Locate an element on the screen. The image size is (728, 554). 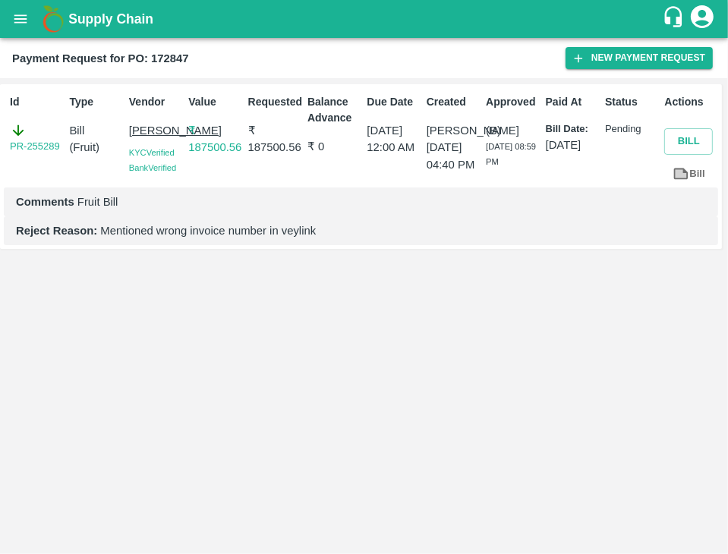
button: open drawer is located at coordinates (20, 19).